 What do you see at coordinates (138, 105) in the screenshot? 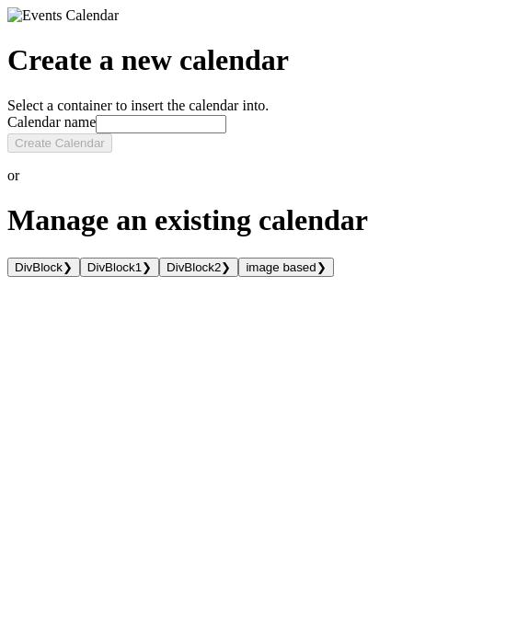
I see `label: Select a container to insert the calendar into.` at bounding box center [138, 105].